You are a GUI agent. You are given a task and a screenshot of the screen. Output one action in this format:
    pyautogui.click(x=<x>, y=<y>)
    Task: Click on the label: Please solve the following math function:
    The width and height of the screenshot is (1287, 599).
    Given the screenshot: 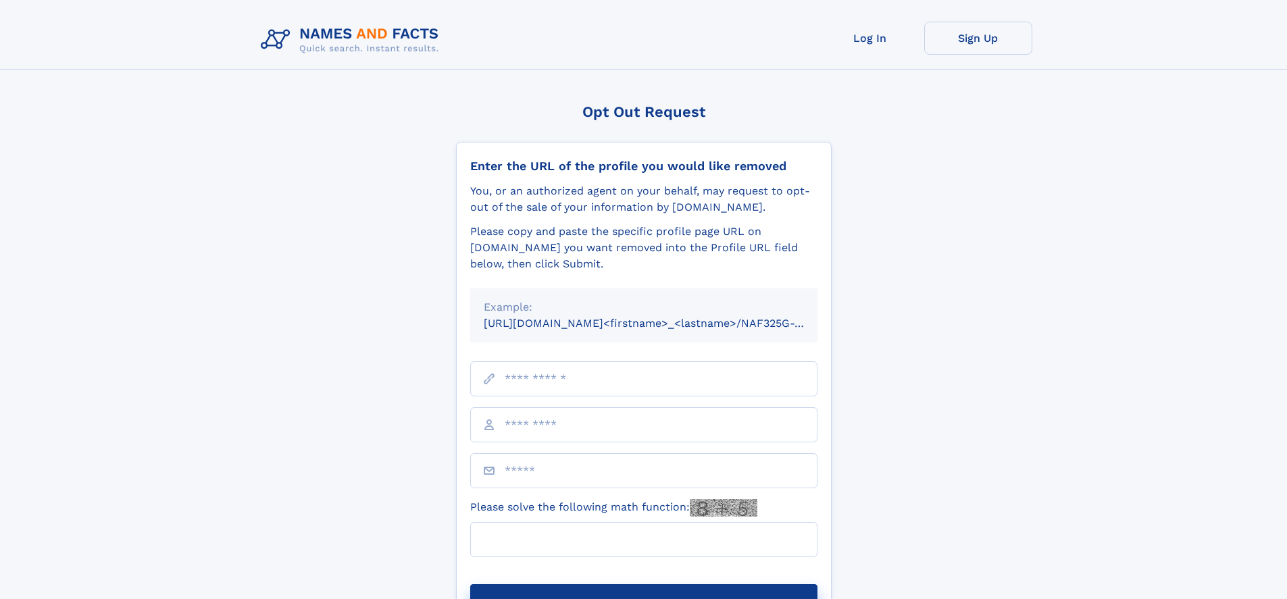 What is the action you would take?
    pyautogui.click(x=613, y=508)
    